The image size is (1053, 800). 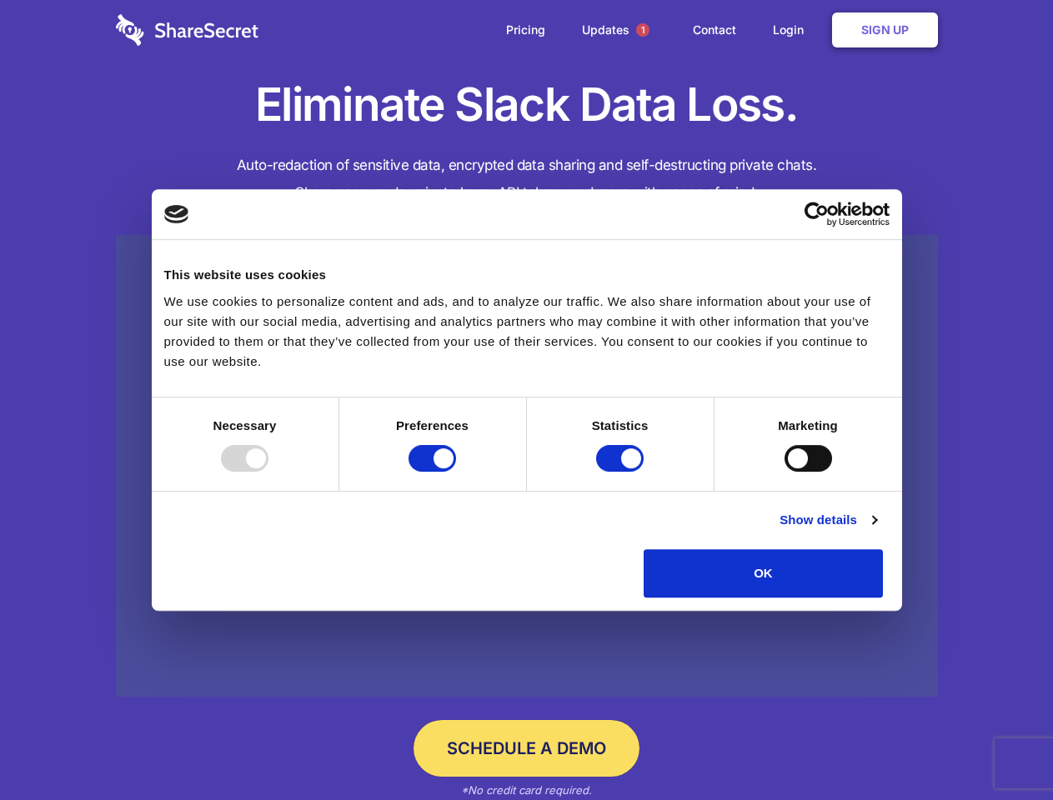 What do you see at coordinates (526, 749) in the screenshot?
I see `a: Schedule a Demo` at bounding box center [526, 749].